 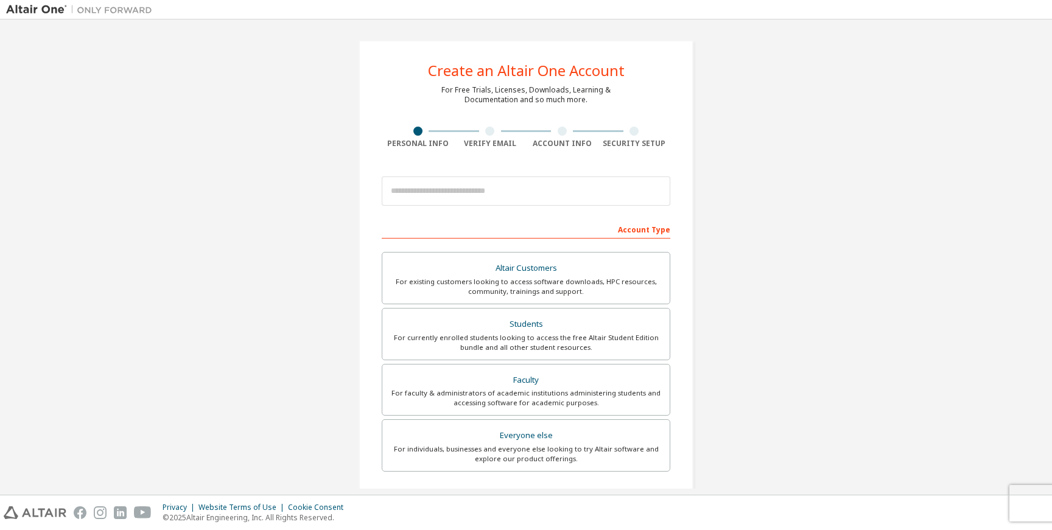 I want to click on div: Cookie Consent, so click(x=319, y=508).